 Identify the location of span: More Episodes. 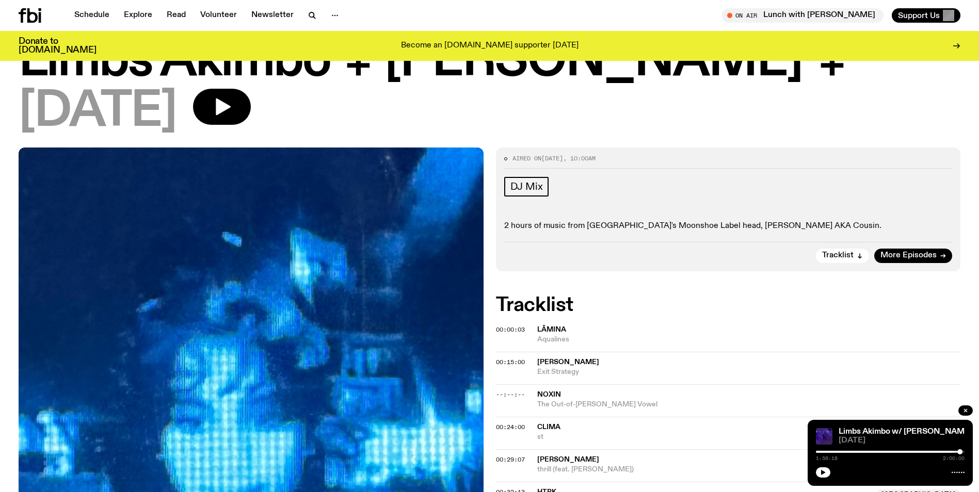
(908, 255).